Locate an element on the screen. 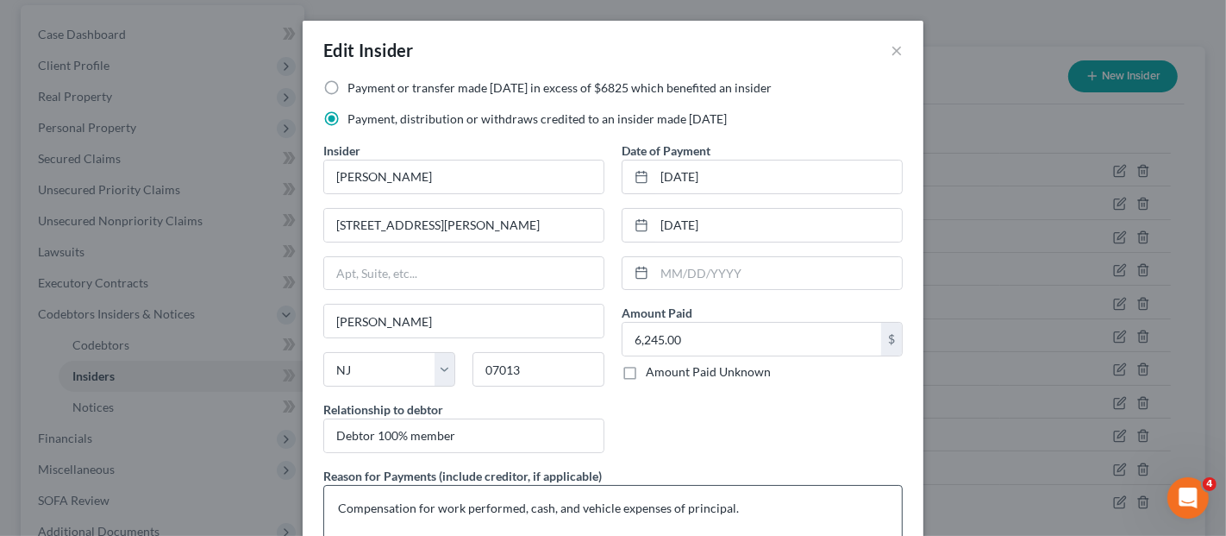  input: Enter address... is located at coordinates (464, 225).